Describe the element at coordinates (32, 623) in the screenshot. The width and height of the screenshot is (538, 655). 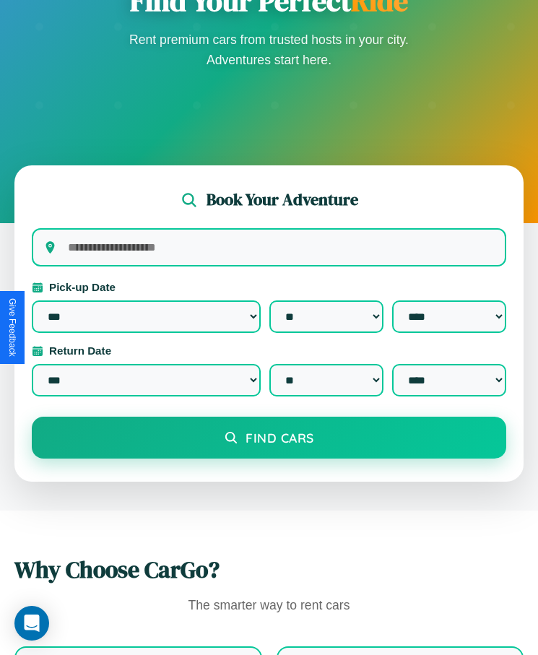
I see `div: Open Intercom Messenger` at that location.